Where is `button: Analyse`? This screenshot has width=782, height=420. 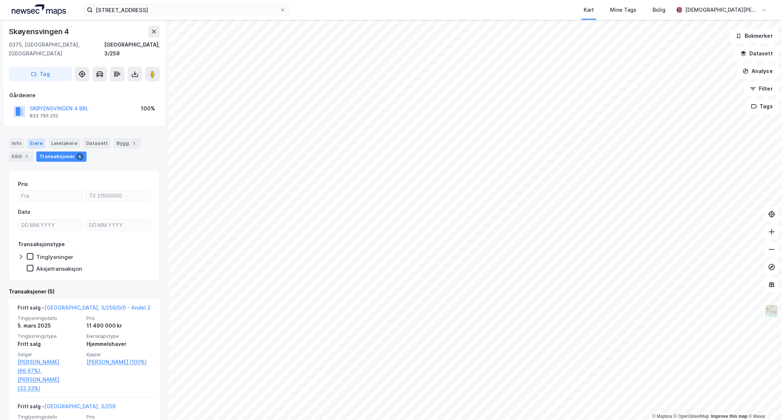
button: Analyse is located at coordinates (757, 71).